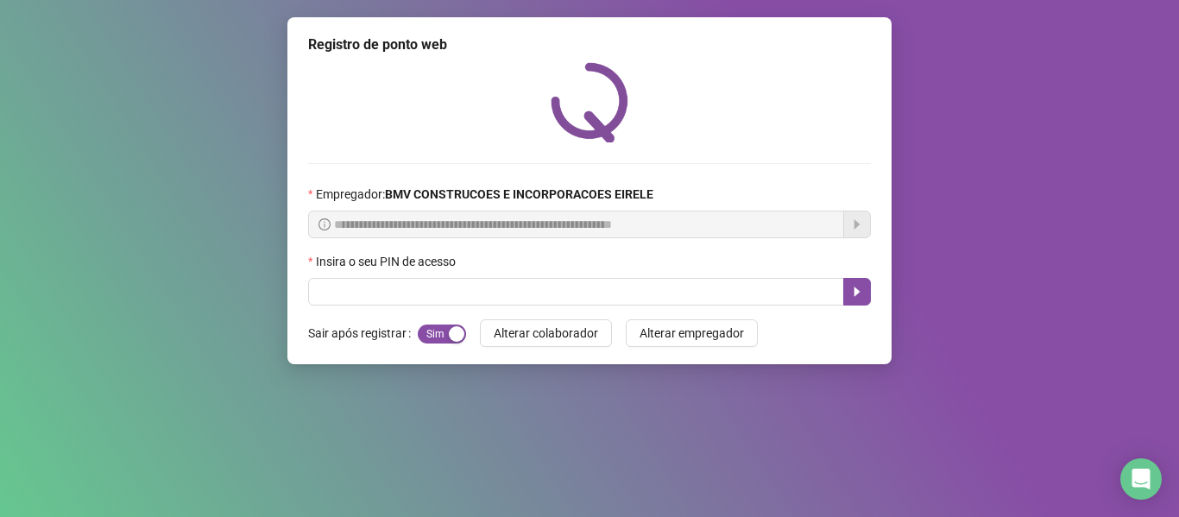 This screenshot has height=517, width=1179. What do you see at coordinates (590, 45) in the screenshot?
I see `div: Registro de ponto web` at bounding box center [590, 45].